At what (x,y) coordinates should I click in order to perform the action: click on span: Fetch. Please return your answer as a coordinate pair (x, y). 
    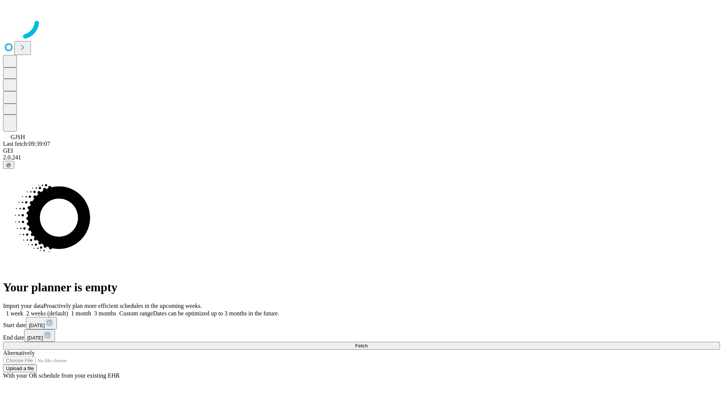
    Looking at the image, I should click on (361, 345).